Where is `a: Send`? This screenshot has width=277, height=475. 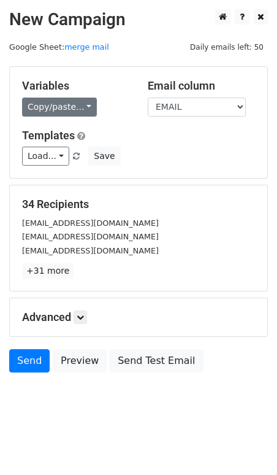 a: Send is located at coordinates (29, 360).